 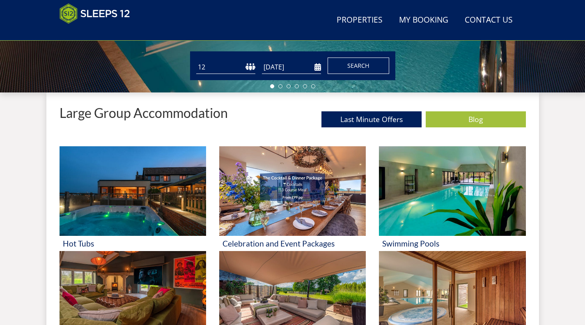 What do you see at coordinates (133, 198) in the screenshot?
I see `a: 'Hot Tubs' - Large Group Accommodation Holiday Ideas Hot Tubs` at bounding box center [133, 198].